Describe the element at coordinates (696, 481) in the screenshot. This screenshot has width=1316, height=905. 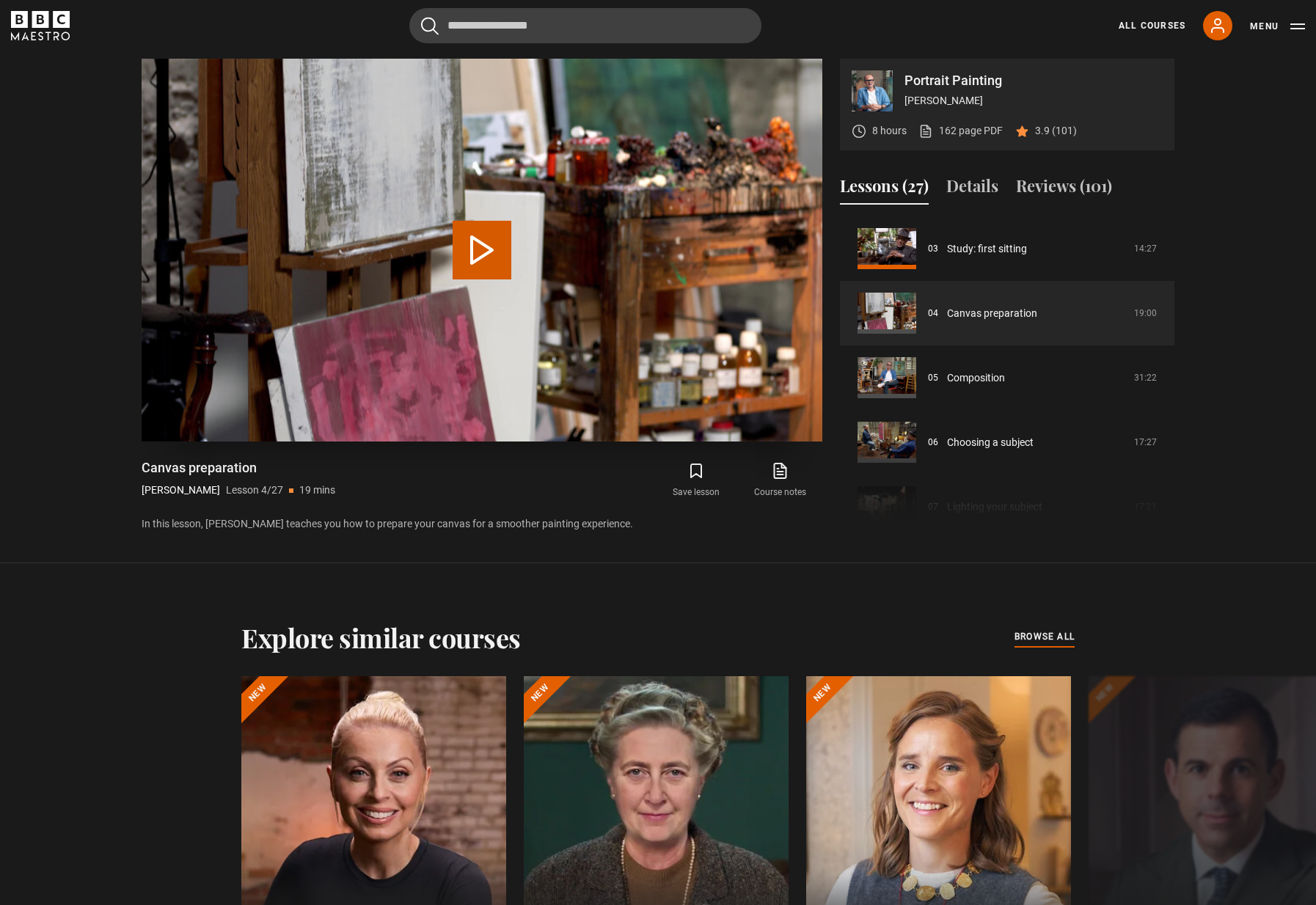
I see `button: Save lesson` at that location.